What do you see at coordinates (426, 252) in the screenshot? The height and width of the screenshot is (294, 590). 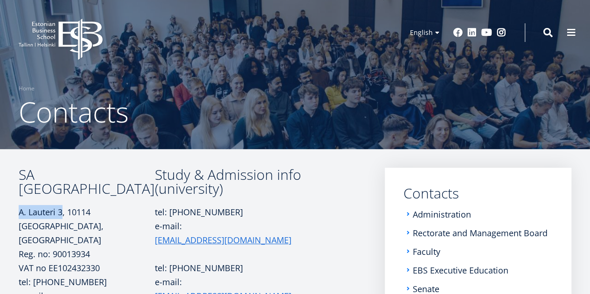 I see `a: Faculty` at bounding box center [426, 252].